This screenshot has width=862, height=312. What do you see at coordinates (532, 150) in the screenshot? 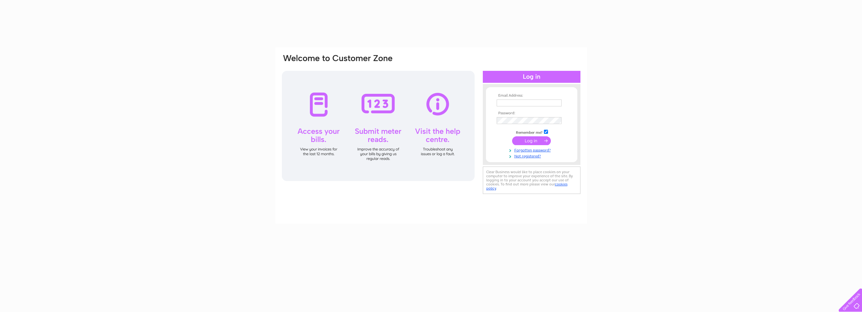
I see `a: Forgotten password?` at bounding box center [532, 150].